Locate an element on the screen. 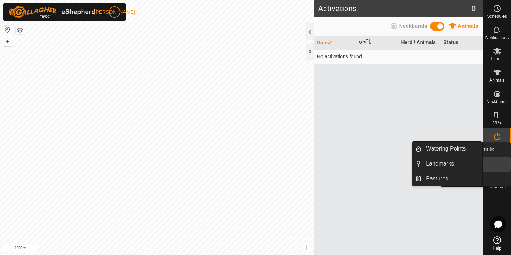 The width and height of the screenshot is (511, 255). button: i is located at coordinates (307, 248).